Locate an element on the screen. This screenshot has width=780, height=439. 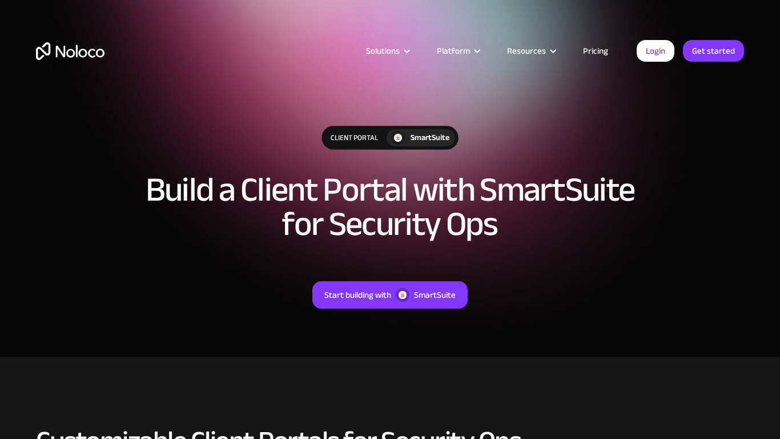
h1: Build a Client Portal with SmartSuite for Security Ops is located at coordinates (390, 207).